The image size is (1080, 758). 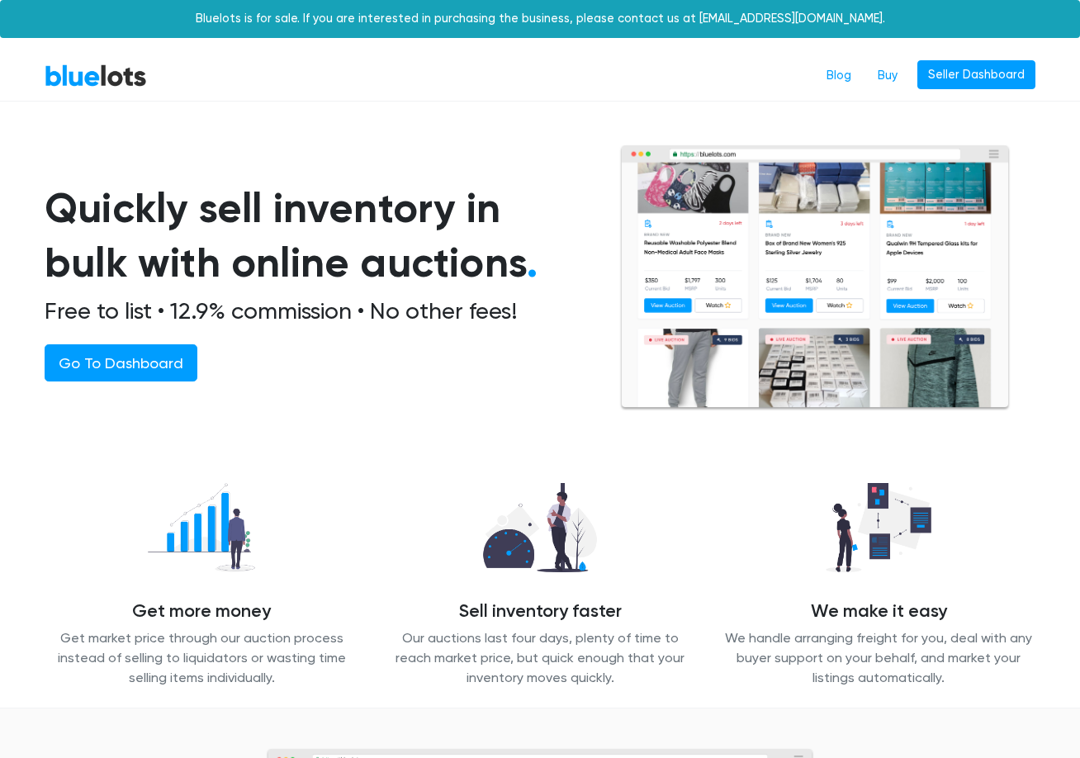 I want to click on img: recover_more-49f15717009a7689fa30a53869d6e2571c06f7df1acb54a68b0676dd95821868.png, so click(x=201, y=527).